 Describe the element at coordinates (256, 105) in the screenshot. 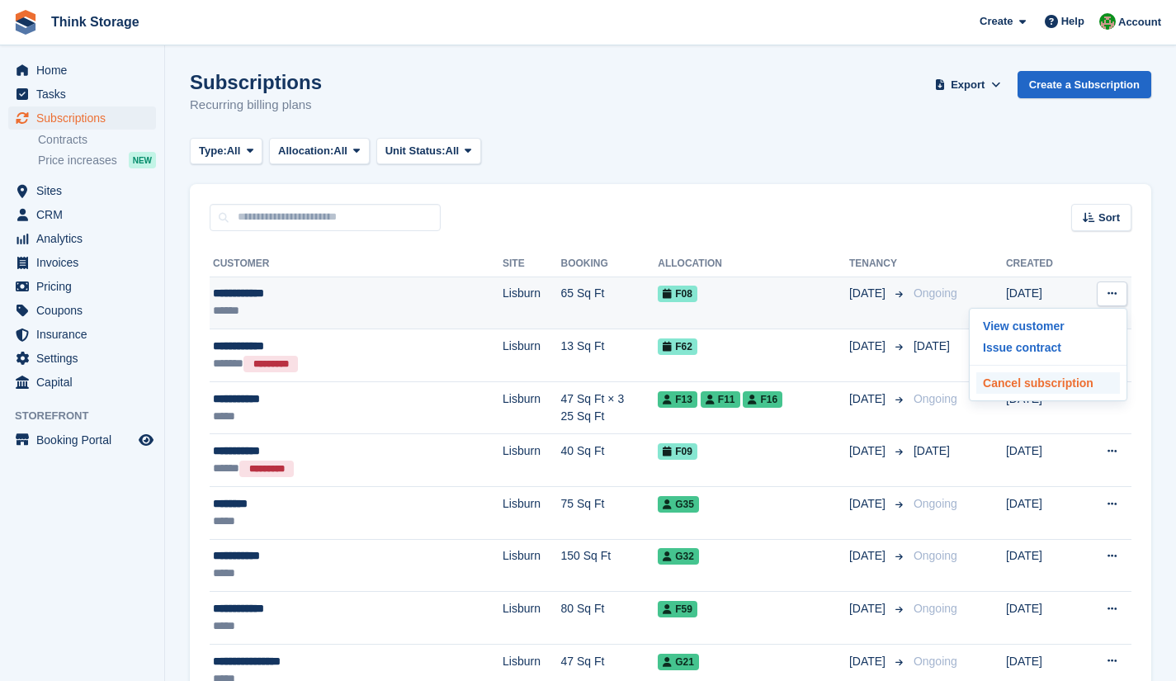

I see `p: Recurring billing plans` at that location.